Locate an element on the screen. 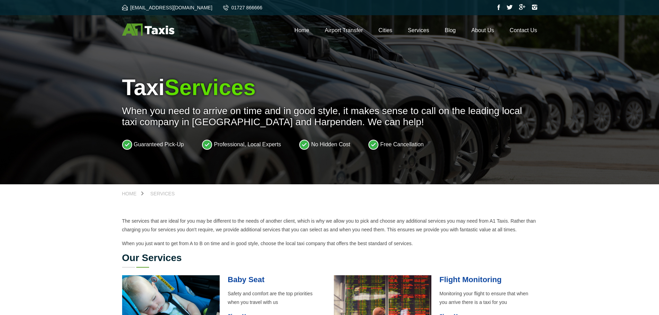 The width and height of the screenshot is (659, 315). span: Home is located at coordinates (129, 194).